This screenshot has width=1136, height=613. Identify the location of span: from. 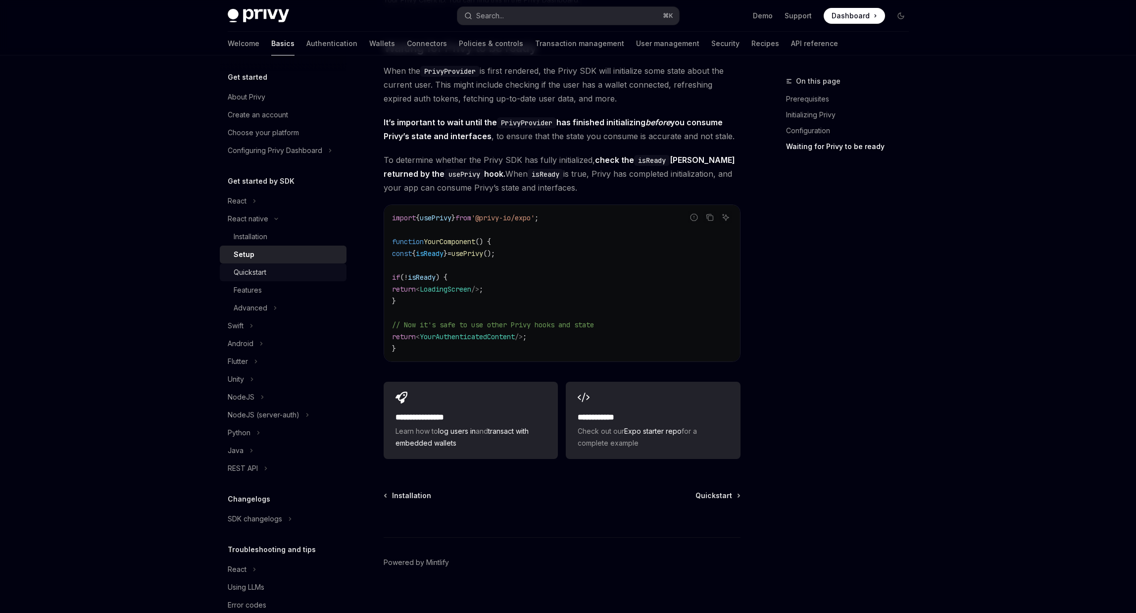
(463, 218).